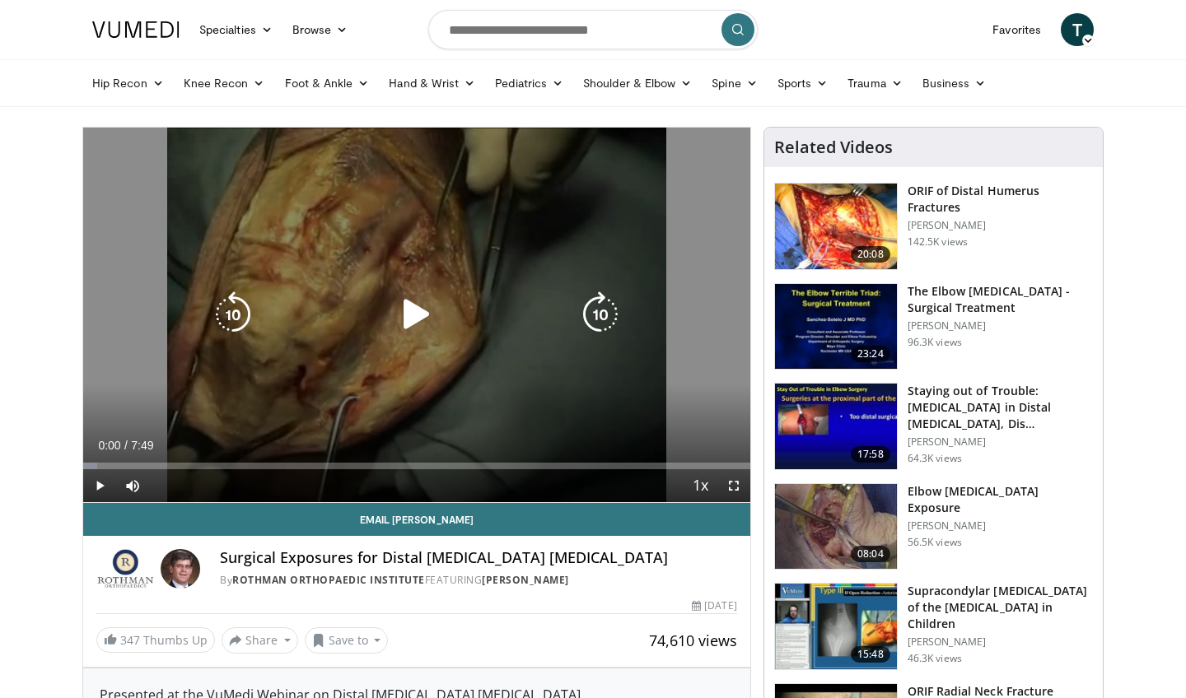 This screenshot has width=1186, height=698. What do you see at coordinates (1077, 30) in the screenshot?
I see `span: T` at bounding box center [1077, 30].